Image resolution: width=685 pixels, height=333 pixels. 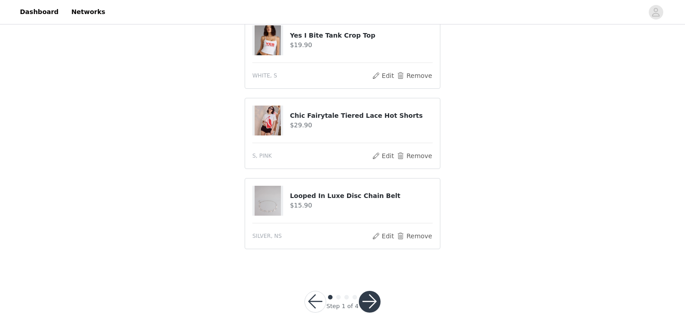 I want to click on img: Yes I Bite Tank Crop Top, so click(x=268, y=40).